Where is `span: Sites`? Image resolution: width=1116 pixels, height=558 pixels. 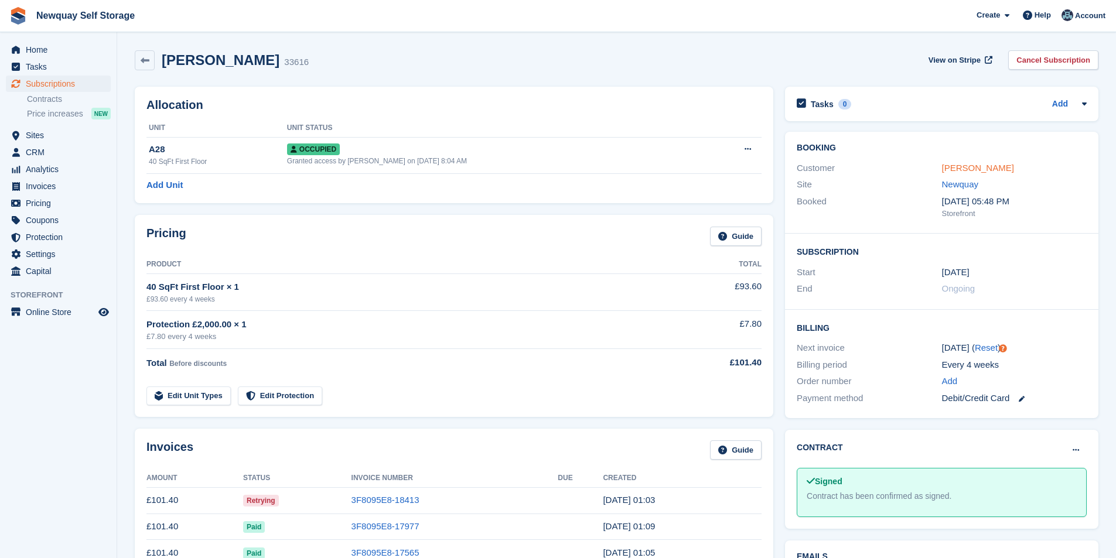 span: Sites is located at coordinates (61, 135).